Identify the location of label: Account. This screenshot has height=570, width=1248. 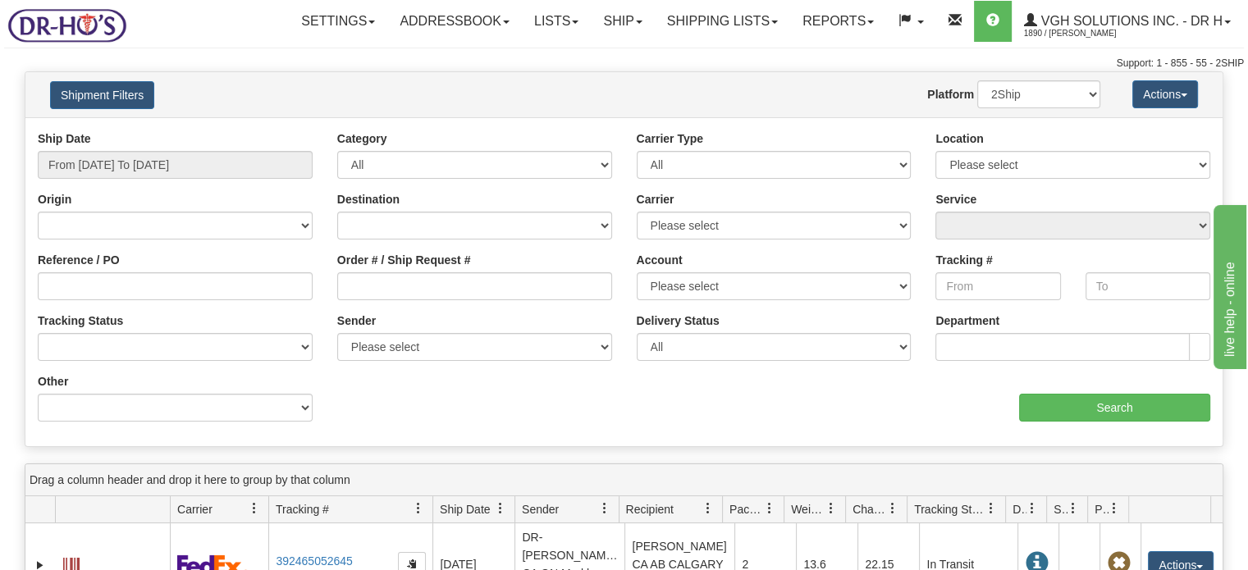
(660, 260).